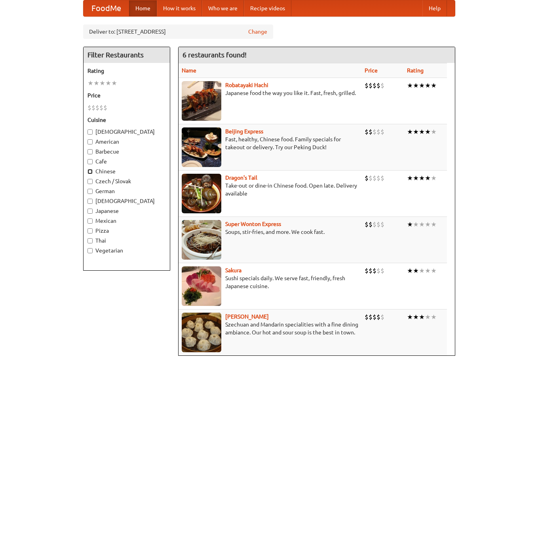 Image resolution: width=538 pixels, height=560 pixels. Describe the element at coordinates (371, 70) in the screenshot. I see `a: Price` at that location.